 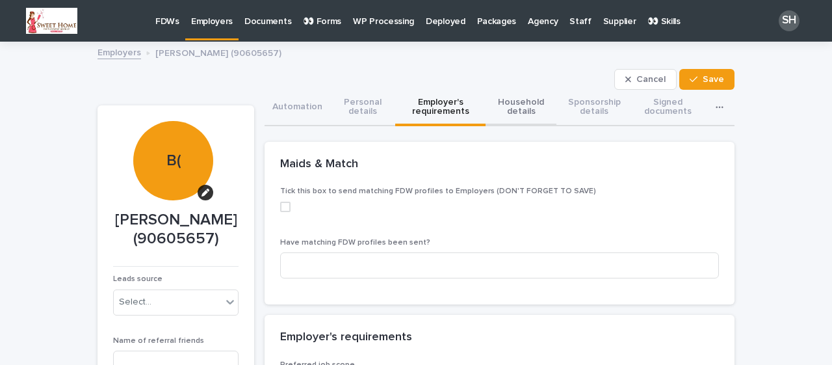 I want to click on span: Save, so click(x=713, y=79).